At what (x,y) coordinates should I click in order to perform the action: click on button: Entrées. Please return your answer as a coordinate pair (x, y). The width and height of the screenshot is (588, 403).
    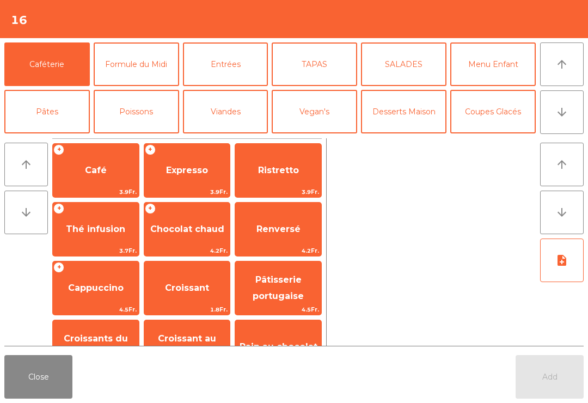
    Looking at the image, I should click on (225, 64).